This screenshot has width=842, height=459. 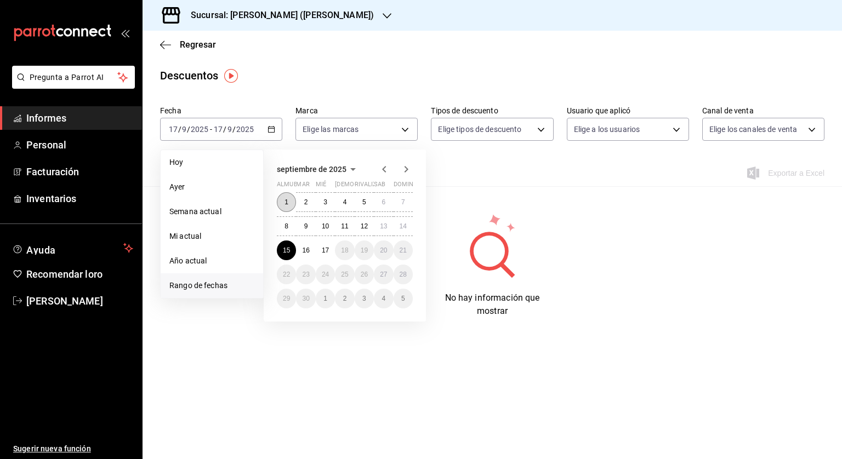 I want to click on abbr: 26 de septiembre de 2025, so click(x=364, y=274).